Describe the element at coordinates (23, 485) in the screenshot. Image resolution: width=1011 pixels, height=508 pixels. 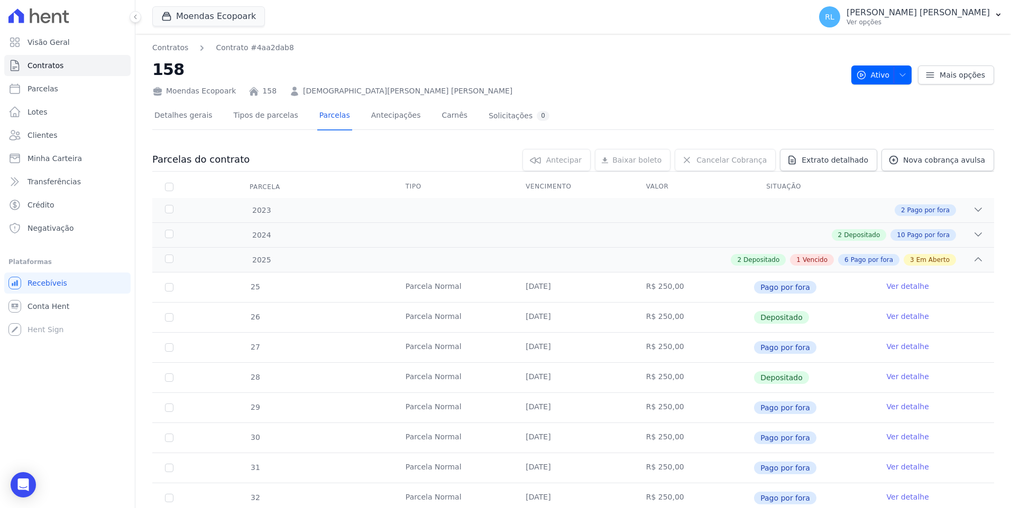
I see `div: Open Intercom Messenger` at that location.